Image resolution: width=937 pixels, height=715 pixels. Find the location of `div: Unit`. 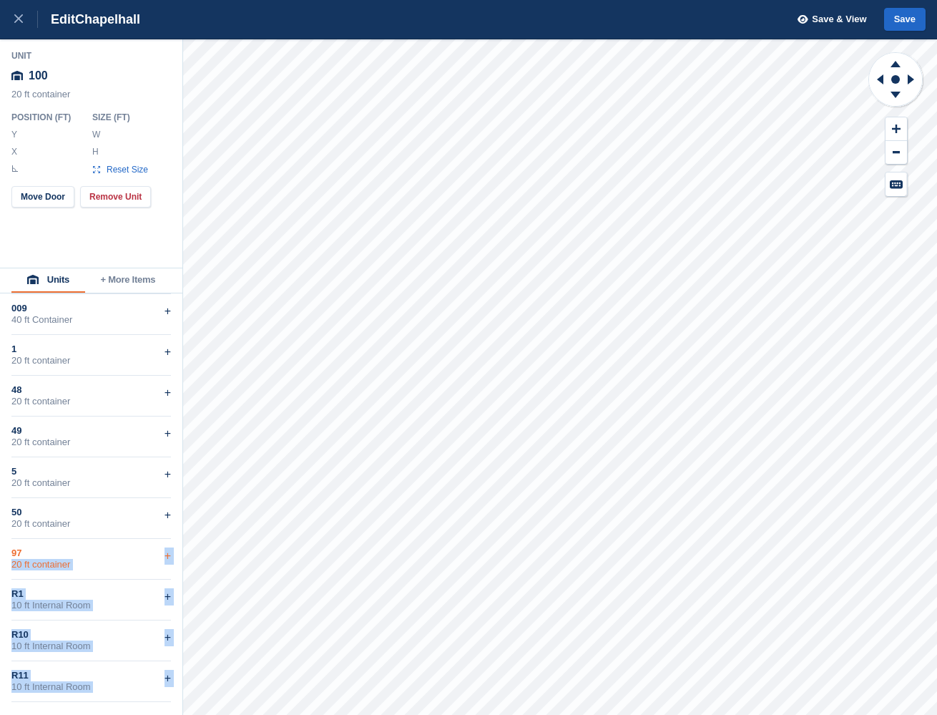

div: Unit is located at coordinates (92, 56).